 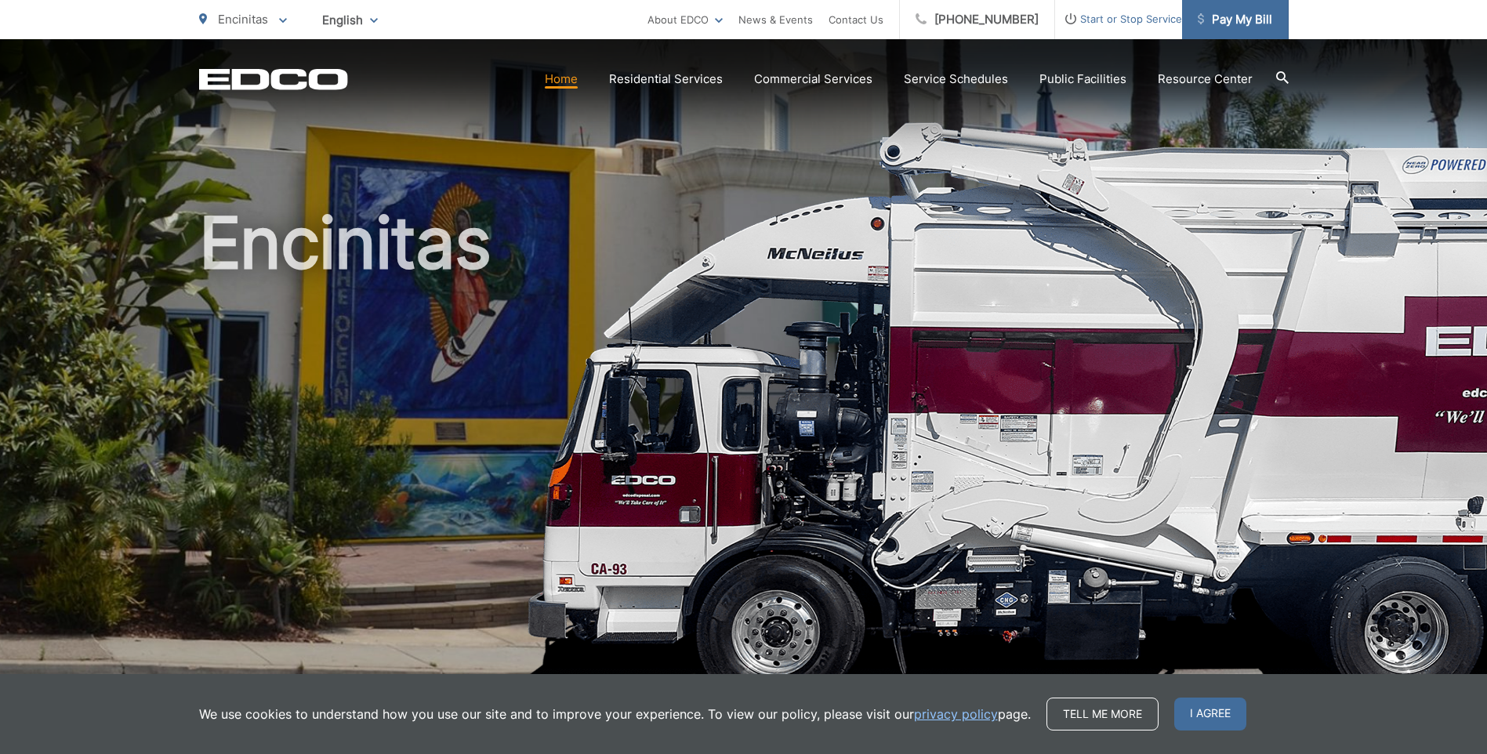 I want to click on a: Contact Us, so click(x=856, y=20).